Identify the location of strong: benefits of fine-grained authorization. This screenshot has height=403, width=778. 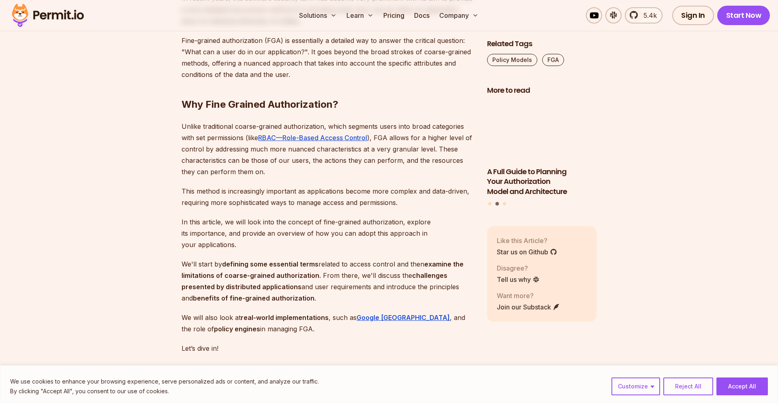
(254, 298).